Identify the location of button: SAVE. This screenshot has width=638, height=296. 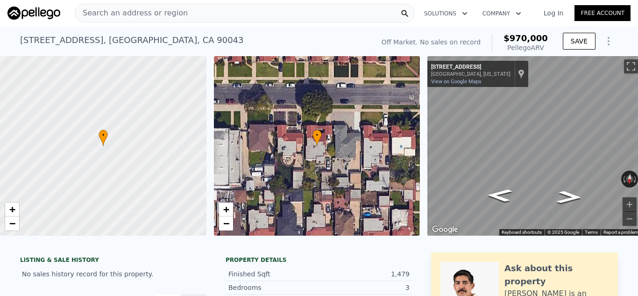
(579, 41).